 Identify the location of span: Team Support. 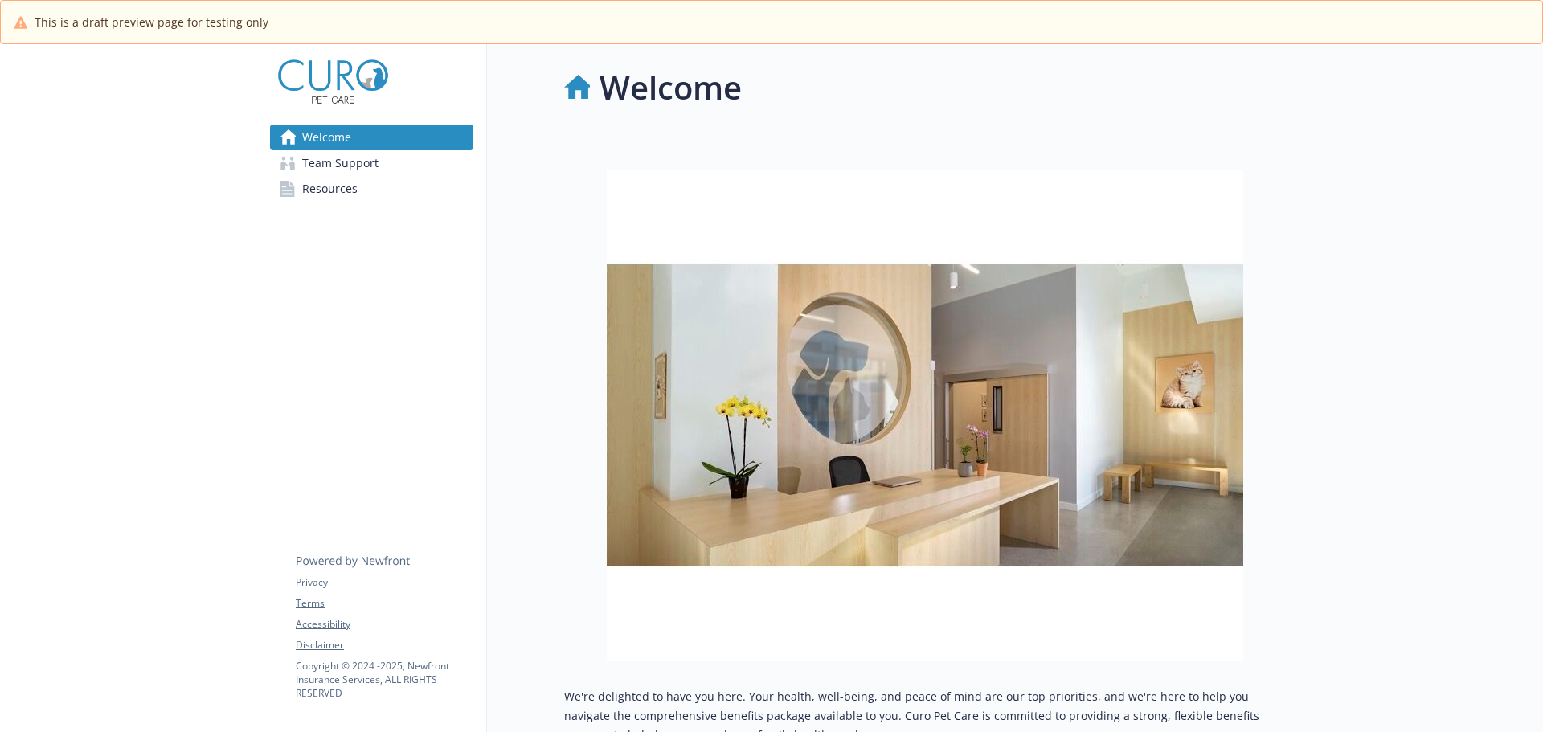
(340, 163).